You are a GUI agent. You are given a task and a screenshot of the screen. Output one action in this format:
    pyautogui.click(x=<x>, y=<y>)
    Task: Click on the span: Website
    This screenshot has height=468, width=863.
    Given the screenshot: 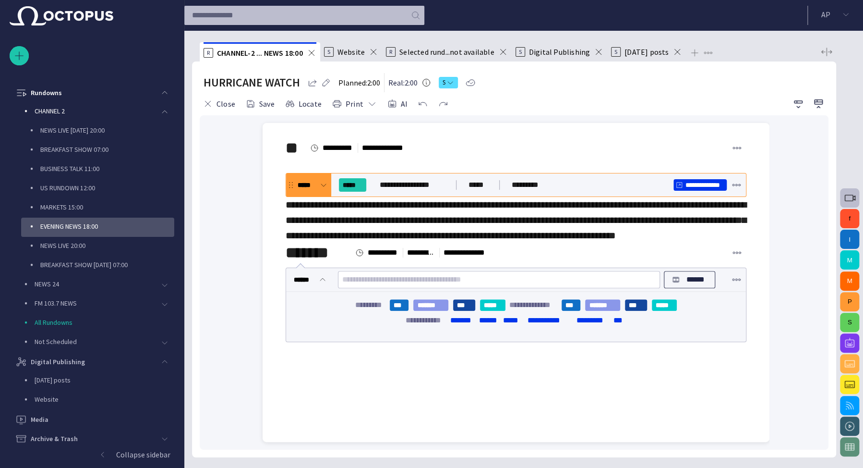 What is the action you would take?
    pyautogui.click(x=351, y=52)
    